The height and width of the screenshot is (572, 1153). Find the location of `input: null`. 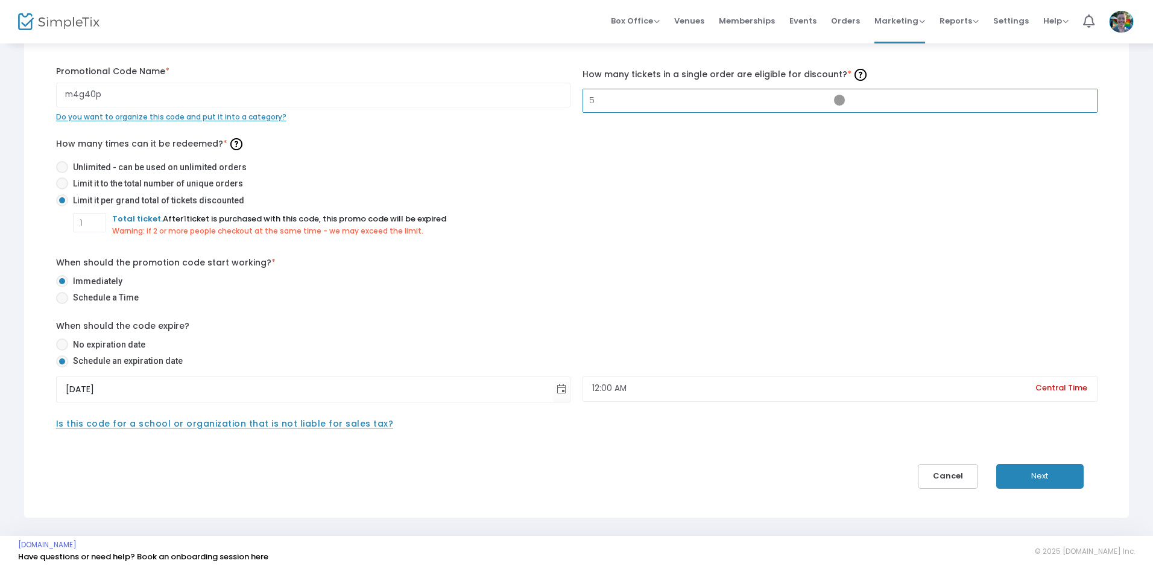

input: null is located at coordinates (305, 389).